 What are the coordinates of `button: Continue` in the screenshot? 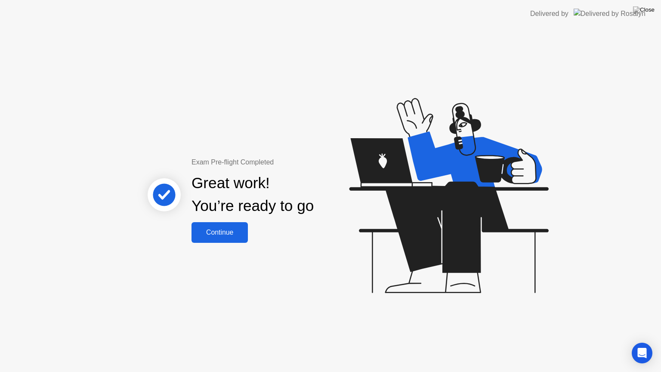 It's located at (219, 232).